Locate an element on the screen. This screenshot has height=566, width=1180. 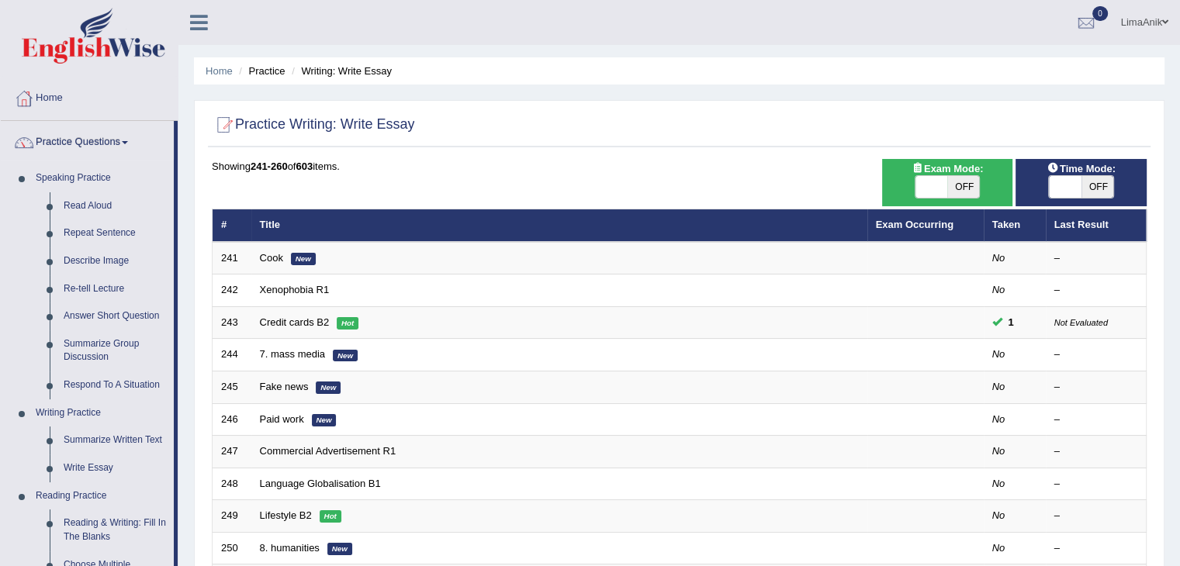
a: Lifestyle B2 is located at coordinates (285, 515).